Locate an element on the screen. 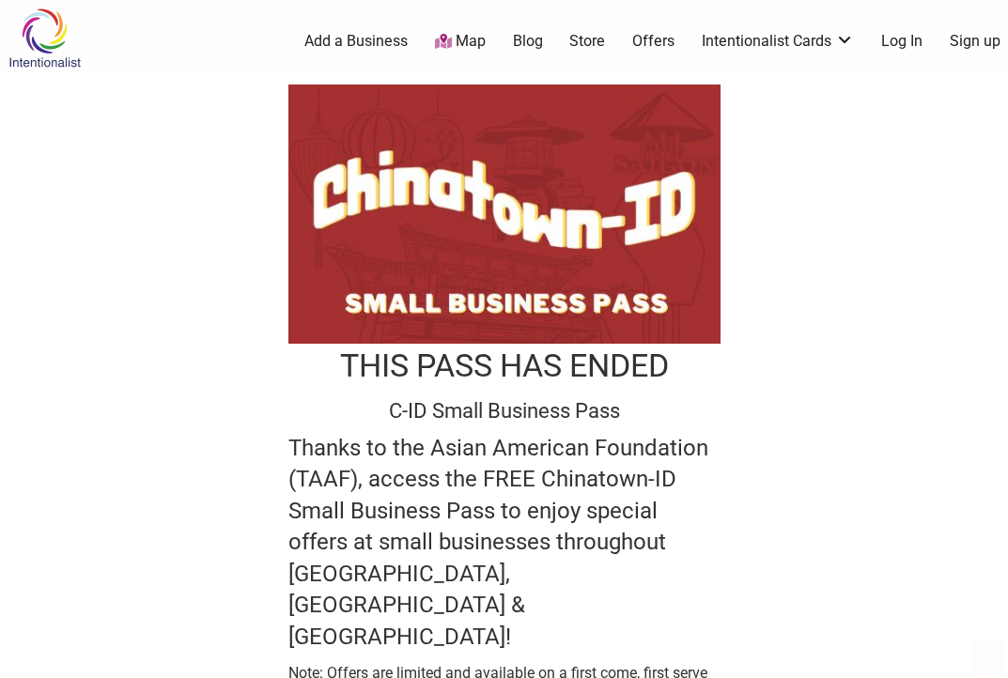 The height and width of the screenshot is (678, 1008). a: Offers is located at coordinates (653, 41).